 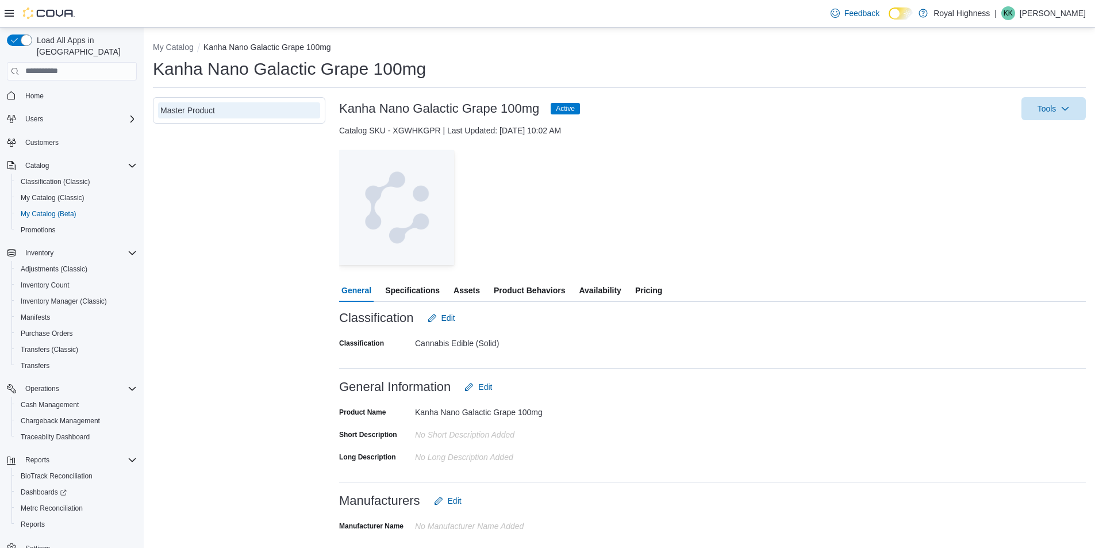 What do you see at coordinates (33, 524) in the screenshot?
I see `a: Reports` at bounding box center [33, 524].